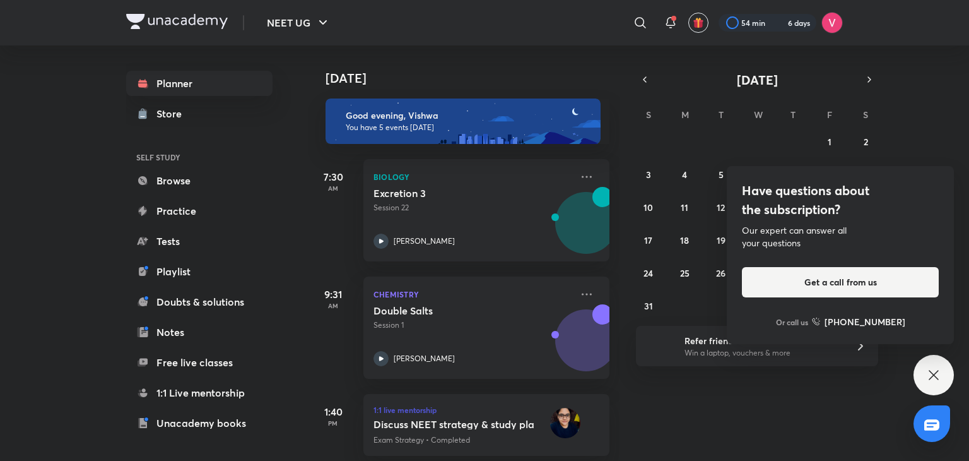 This screenshot has width=969, height=461. I want to click on button: August 12, 2025, so click(721, 207).